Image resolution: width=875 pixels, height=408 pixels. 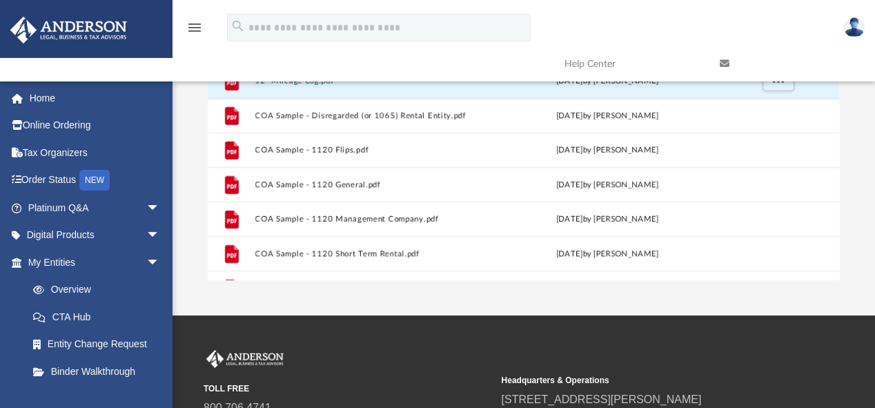 I want to click on a: Help Center, so click(x=632, y=64).